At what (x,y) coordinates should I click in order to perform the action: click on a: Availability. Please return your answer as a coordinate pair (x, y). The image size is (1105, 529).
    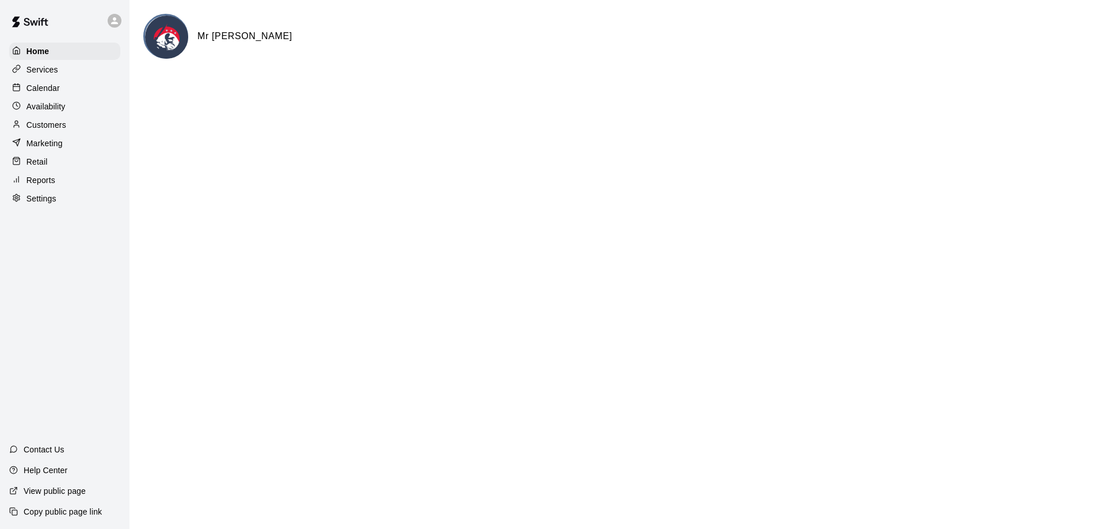
    Looking at the image, I should click on (64, 107).